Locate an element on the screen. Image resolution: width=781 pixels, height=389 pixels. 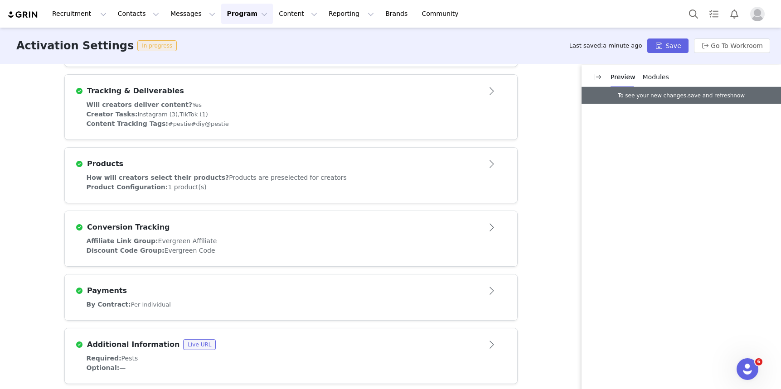
button: Recruitment is located at coordinates (79, 14).